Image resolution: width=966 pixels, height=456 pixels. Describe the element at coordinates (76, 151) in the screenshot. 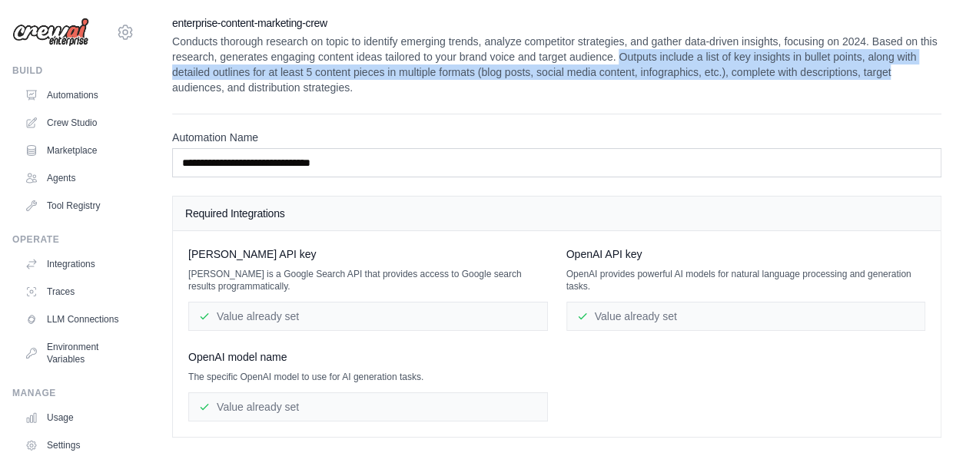

I see `a: Marketplace` at that location.